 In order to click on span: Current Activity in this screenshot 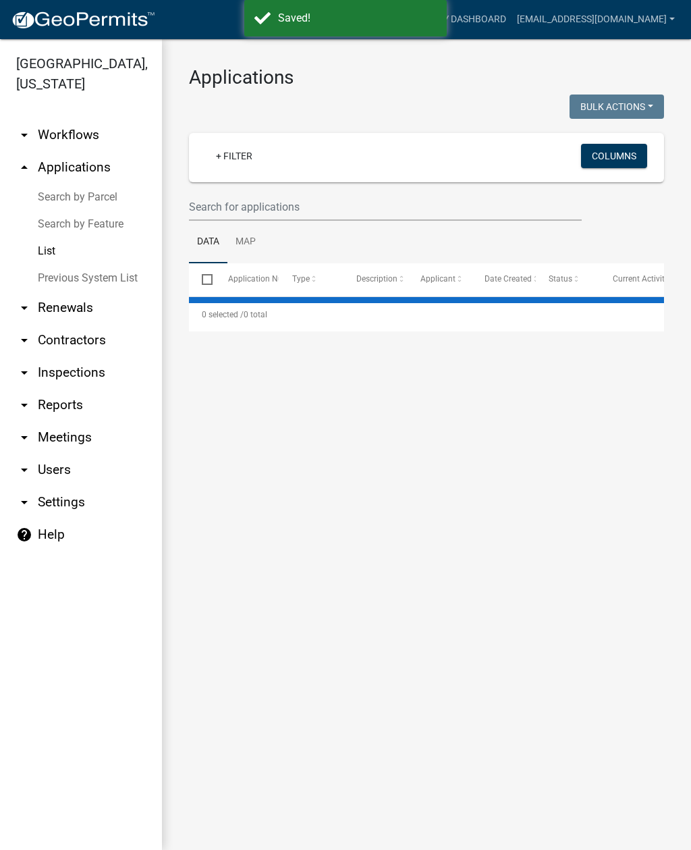, I will do `click(641, 279)`.